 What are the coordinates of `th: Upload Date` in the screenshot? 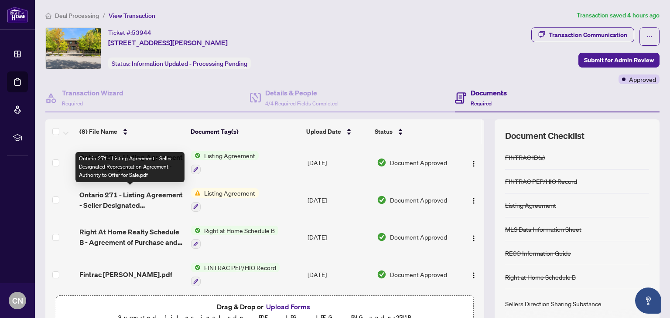 It's located at (337, 132).